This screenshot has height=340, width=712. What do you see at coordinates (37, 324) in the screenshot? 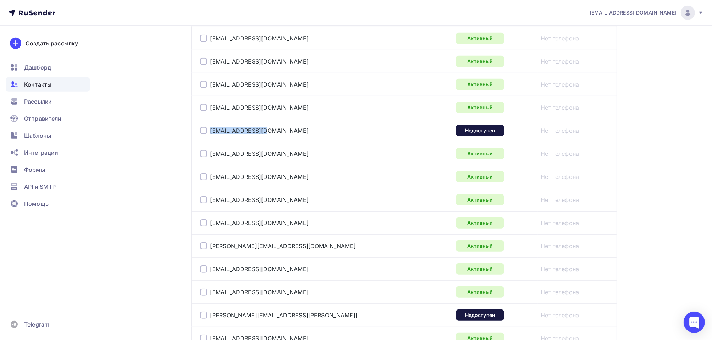
I see `span: Telegram` at bounding box center [37, 324].